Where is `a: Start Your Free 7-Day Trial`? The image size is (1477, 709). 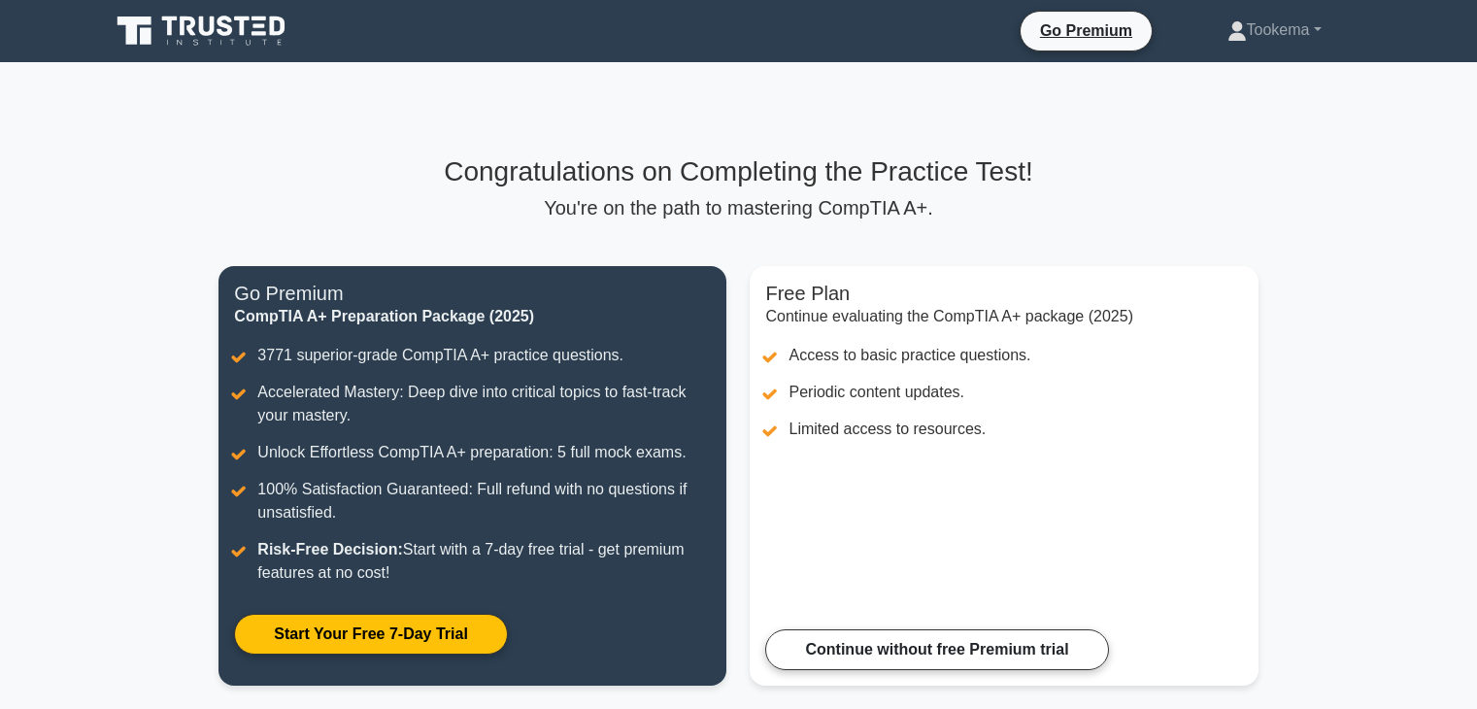 a: Start Your Free 7-Day Trial is located at coordinates (370, 634).